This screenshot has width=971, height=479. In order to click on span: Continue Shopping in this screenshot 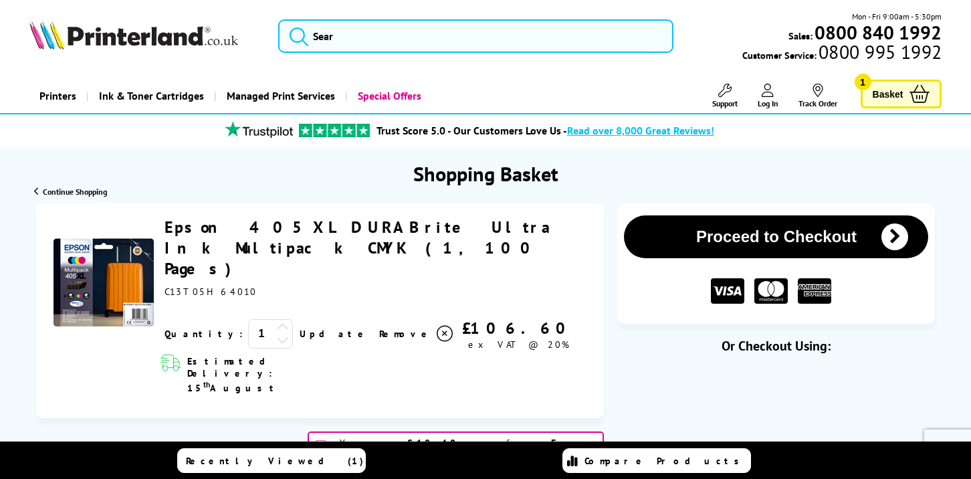, I will do `click(75, 191)`.